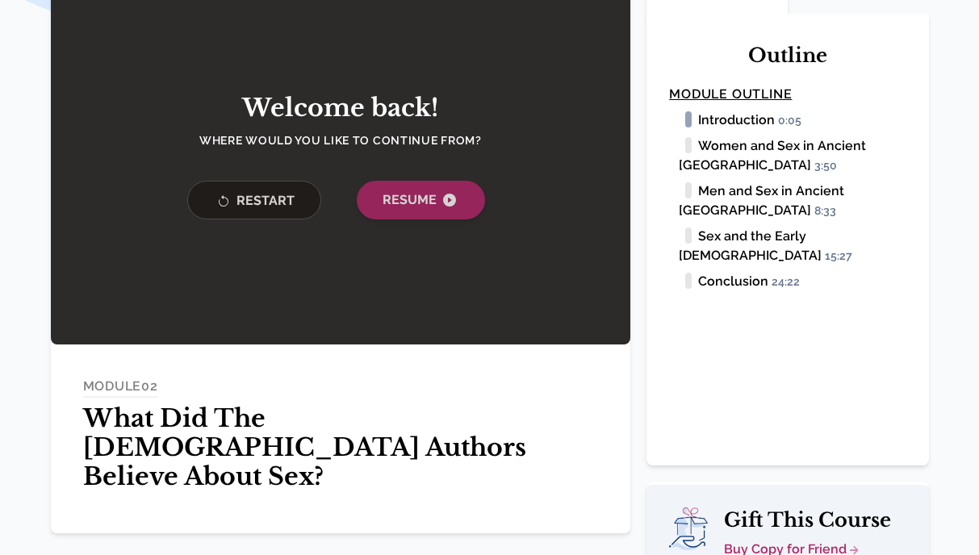 This screenshot has height=555, width=979. I want to click on h2: Welcome back!, so click(341, 108).